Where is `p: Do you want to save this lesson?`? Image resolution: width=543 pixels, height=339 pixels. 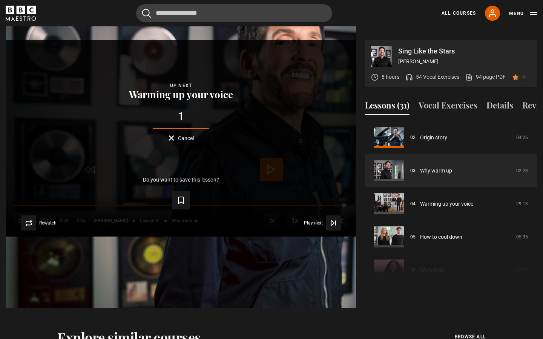
p: Do you want to save this lesson? is located at coordinates (181, 180).